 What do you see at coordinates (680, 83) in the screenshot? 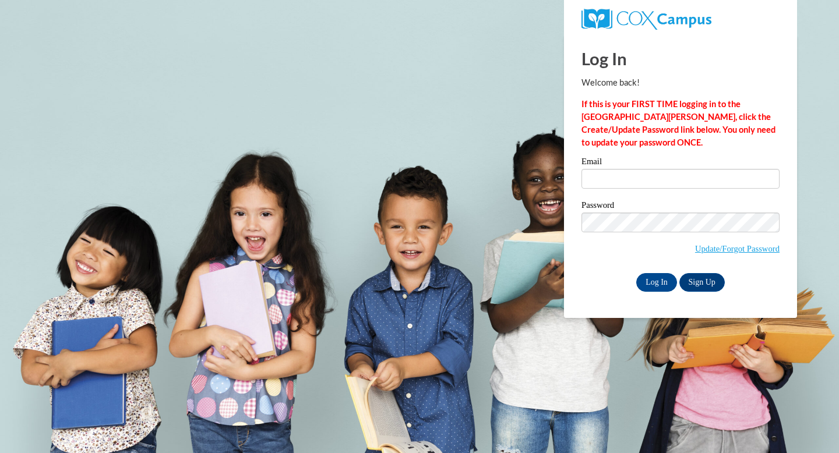
I see `p: Welcome back!` at bounding box center [680, 83].